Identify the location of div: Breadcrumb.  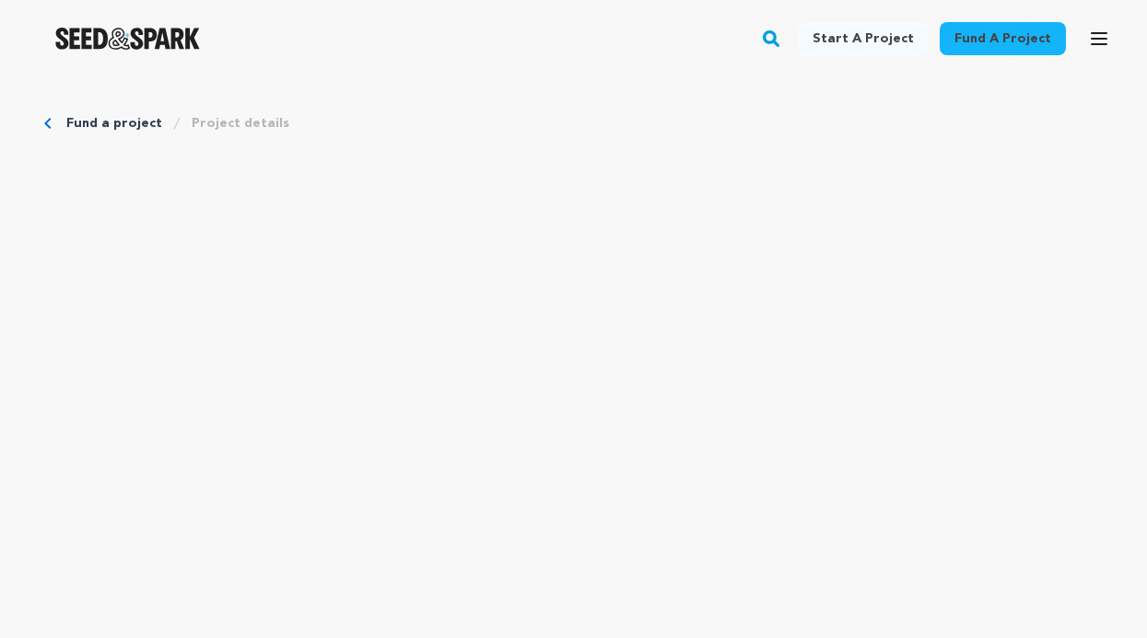
(573, 123).